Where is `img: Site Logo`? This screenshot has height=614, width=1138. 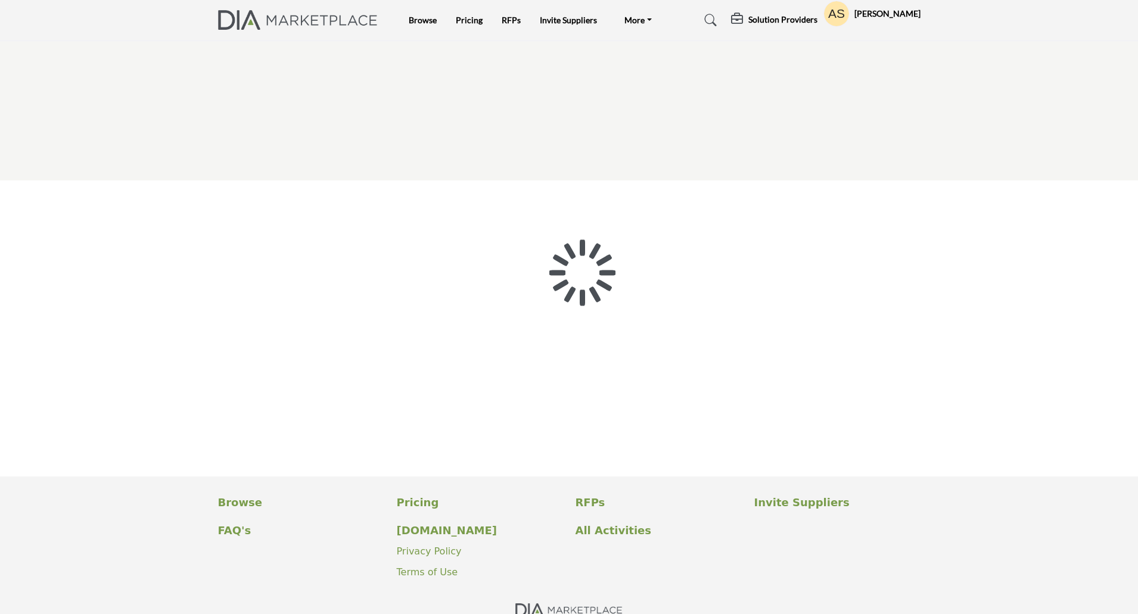
img: Site Logo is located at coordinates (301, 20).